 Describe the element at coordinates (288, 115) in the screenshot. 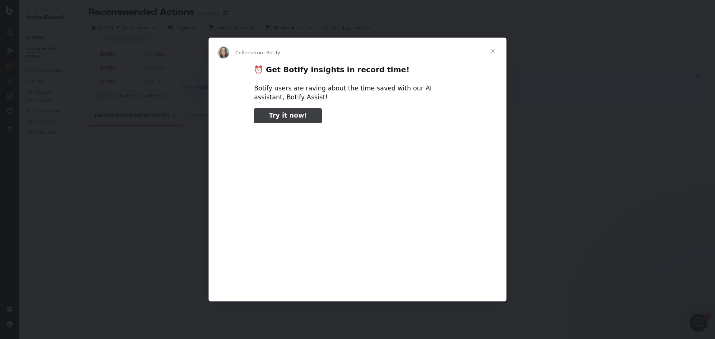

I see `span: Try it now!` at that location.